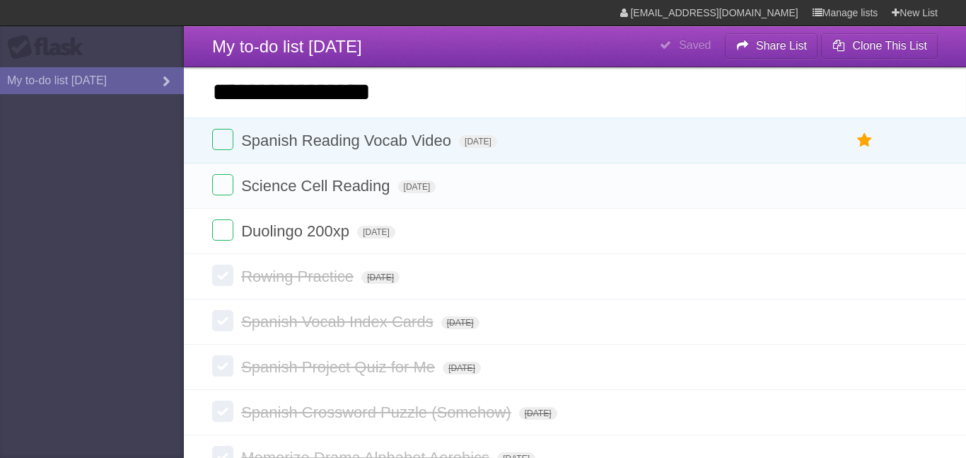 The height and width of the screenshot is (458, 966). Describe the element at coordinates (348, 140) in the screenshot. I see `span: Spanish Reading Vocab Video` at that location.